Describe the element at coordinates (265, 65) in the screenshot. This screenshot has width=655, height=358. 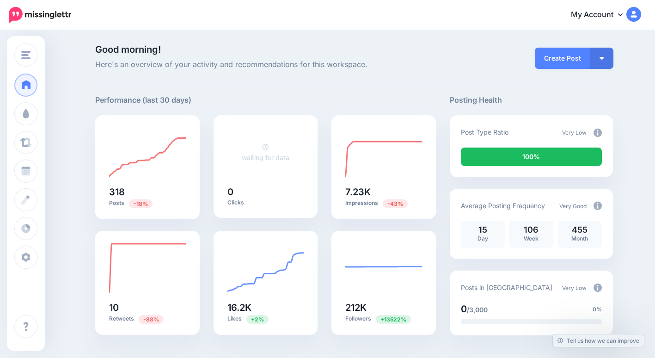
I see `span: Here's an overview of your activity and recommendations for this workspace.` at that location.